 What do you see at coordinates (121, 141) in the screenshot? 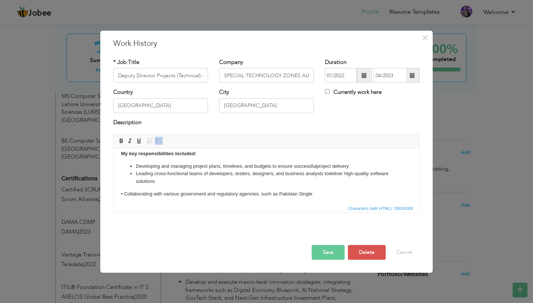
I see `a: Bold` at bounding box center [121, 141].